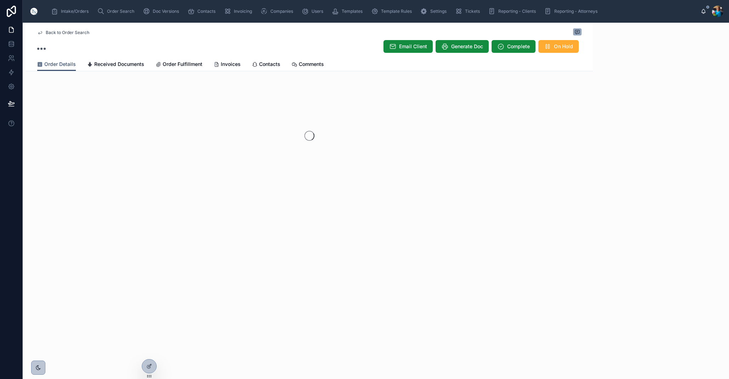  What do you see at coordinates (352, 11) in the screenshot?
I see `span: Templates` at bounding box center [352, 11].